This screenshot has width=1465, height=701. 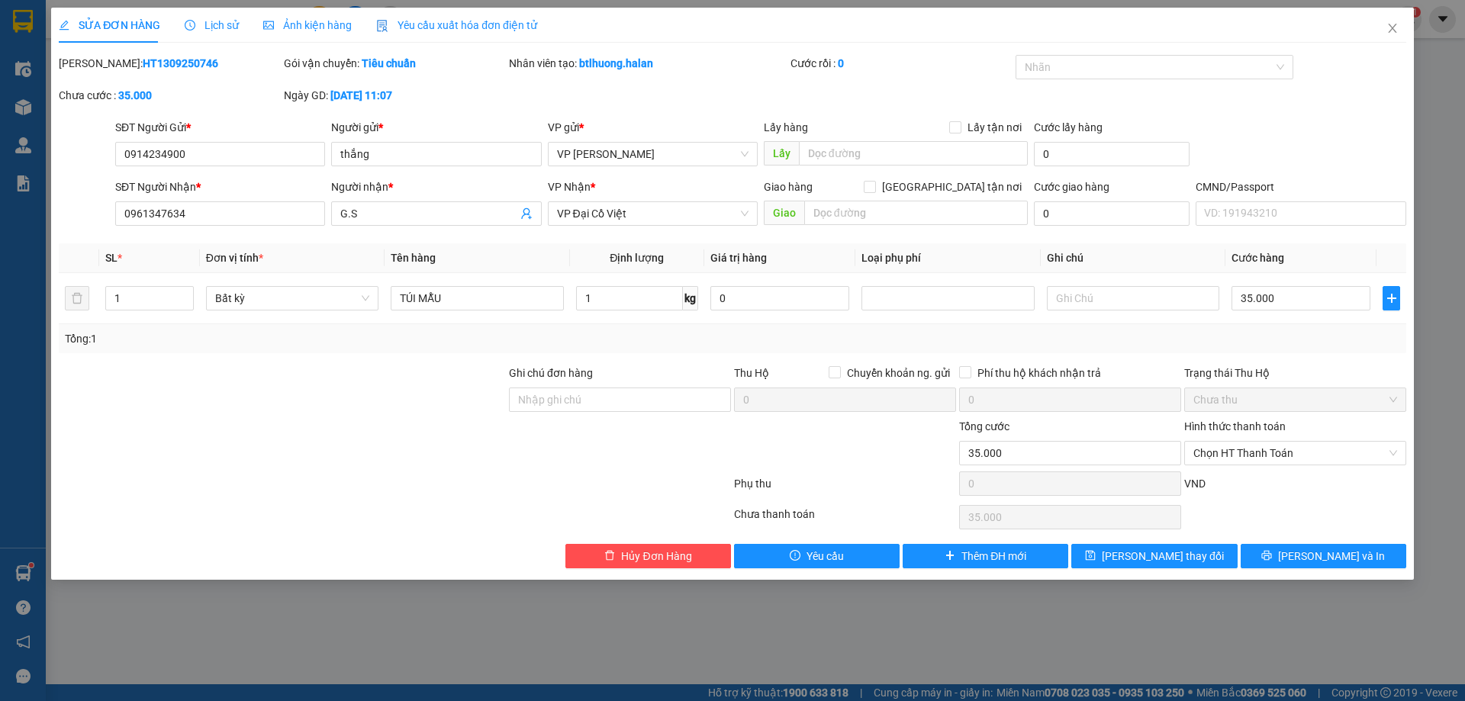 What do you see at coordinates (456, 25) in the screenshot?
I see `span: Yêu cầu xuất hóa đơn điện tử` at bounding box center [456, 25].